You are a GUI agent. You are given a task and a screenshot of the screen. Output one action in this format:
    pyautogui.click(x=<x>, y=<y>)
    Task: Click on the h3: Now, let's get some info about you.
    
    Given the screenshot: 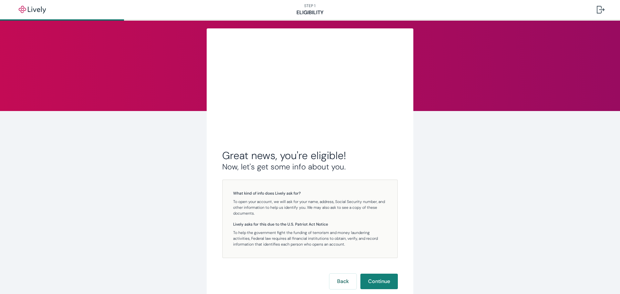 What is the action you would take?
    pyautogui.click(x=310, y=167)
    